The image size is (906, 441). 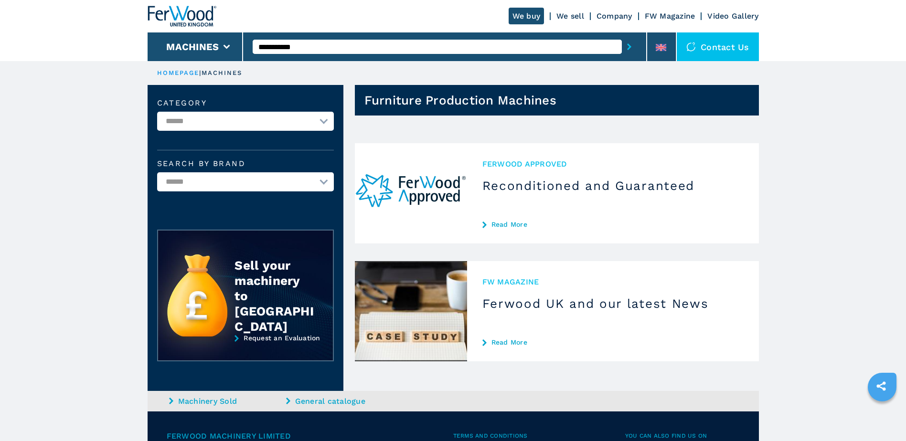 I want to click on a: FW Magazine, so click(x=670, y=16).